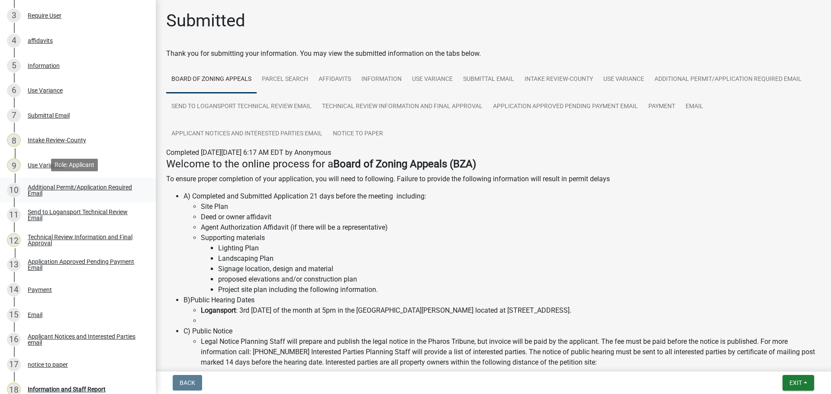 Image resolution: width=831 pixels, height=394 pixels. What do you see at coordinates (335, 80) in the screenshot?
I see `a: affidavits` at bounding box center [335, 80].